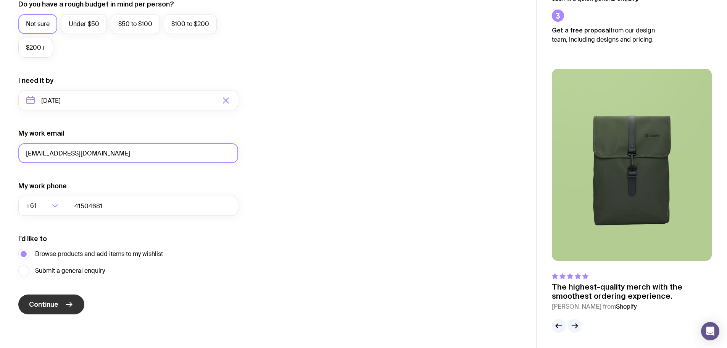 This screenshot has height=348, width=727. Describe the element at coordinates (190, 24) in the screenshot. I see `label: $100 to $200` at that location.